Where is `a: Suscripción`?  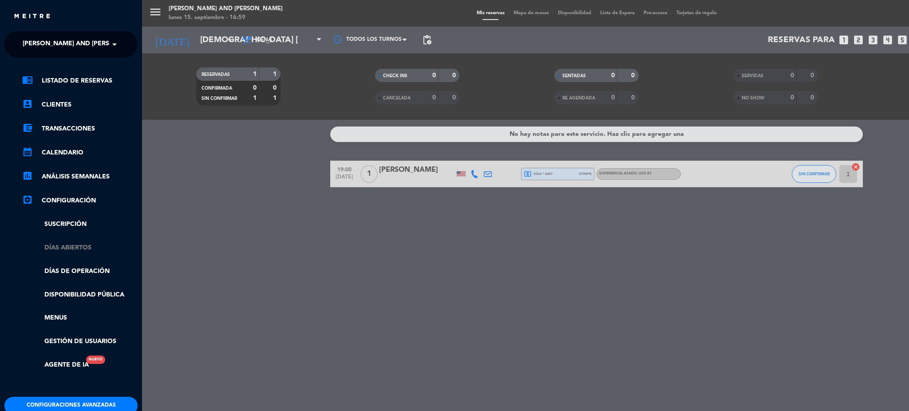 a: Suscripción is located at coordinates (80, 224).